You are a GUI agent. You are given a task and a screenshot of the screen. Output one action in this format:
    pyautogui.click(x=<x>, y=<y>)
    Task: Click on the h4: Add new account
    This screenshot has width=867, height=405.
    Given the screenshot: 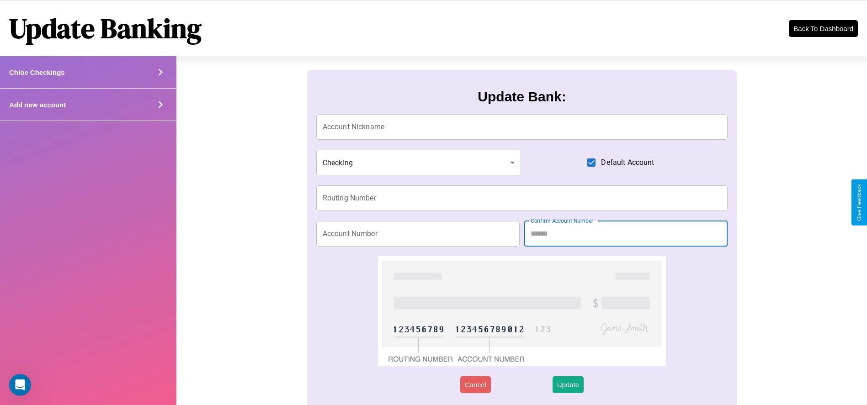 What is the action you would take?
    pyautogui.click(x=37, y=105)
    